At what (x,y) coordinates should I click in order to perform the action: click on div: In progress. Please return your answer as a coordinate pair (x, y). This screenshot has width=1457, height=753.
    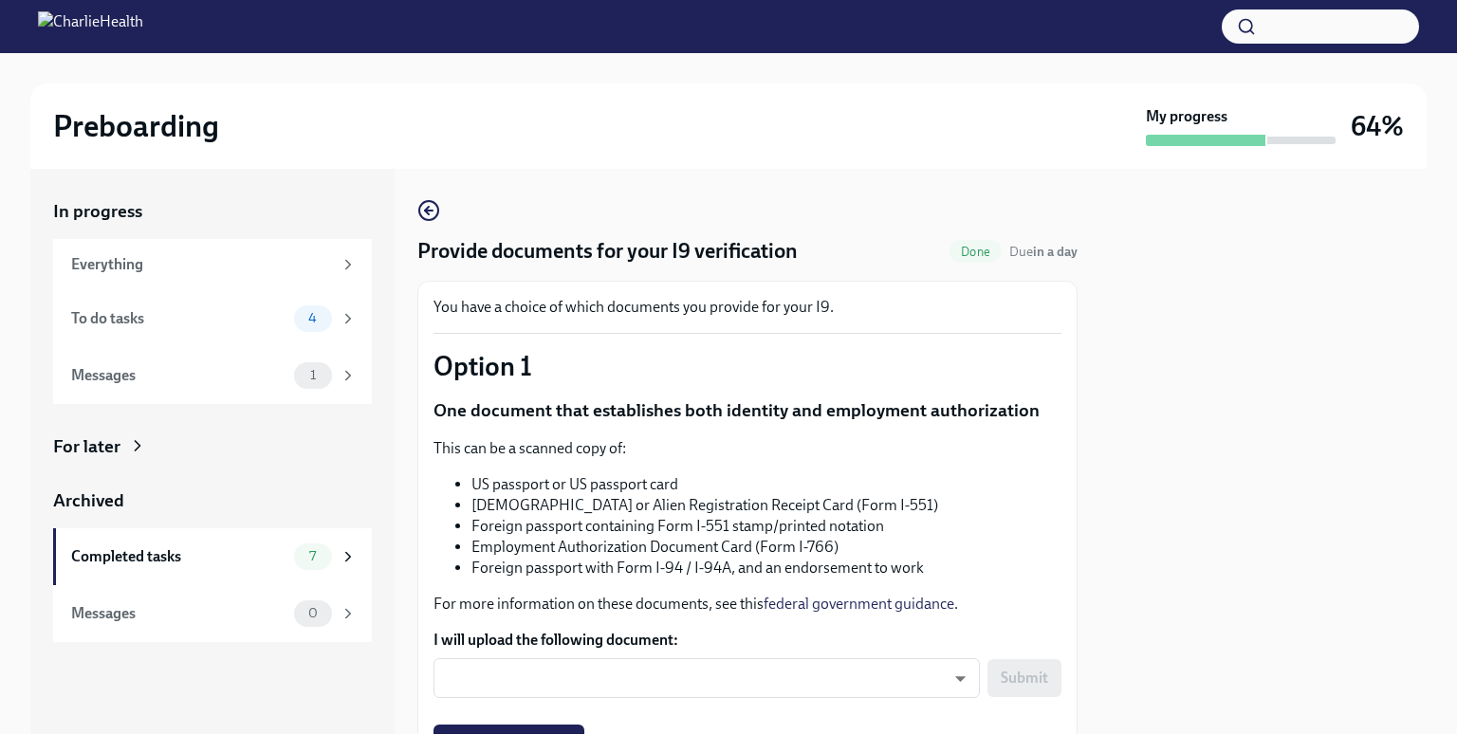
    Looking at the image, I should click on (212, 212).